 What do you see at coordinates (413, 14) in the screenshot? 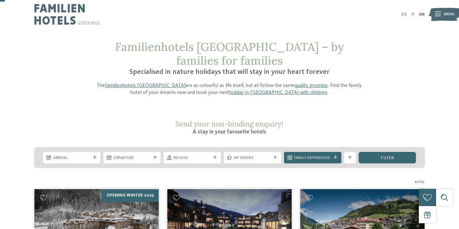
I see `a: IT` at bounding box center [413, 14].